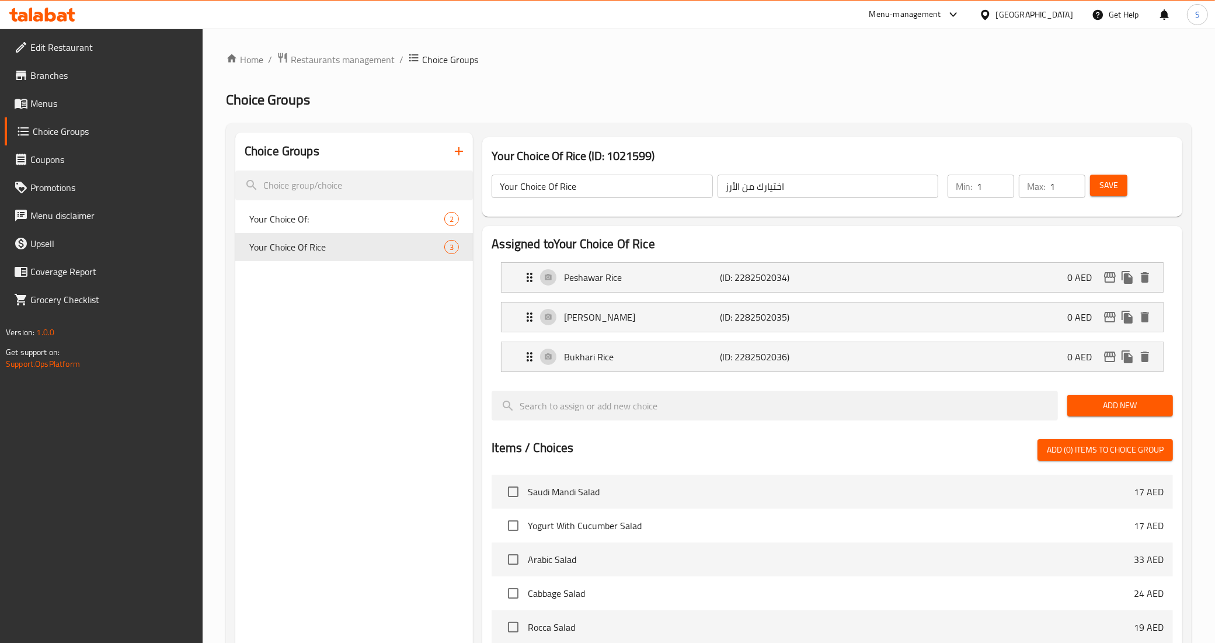 This screenshot has height=643, width=1215. Describe the element at coordinates (832, 244) in the screenshot. I see `h2: Assigned to Your Choice Of Rice` at that location.